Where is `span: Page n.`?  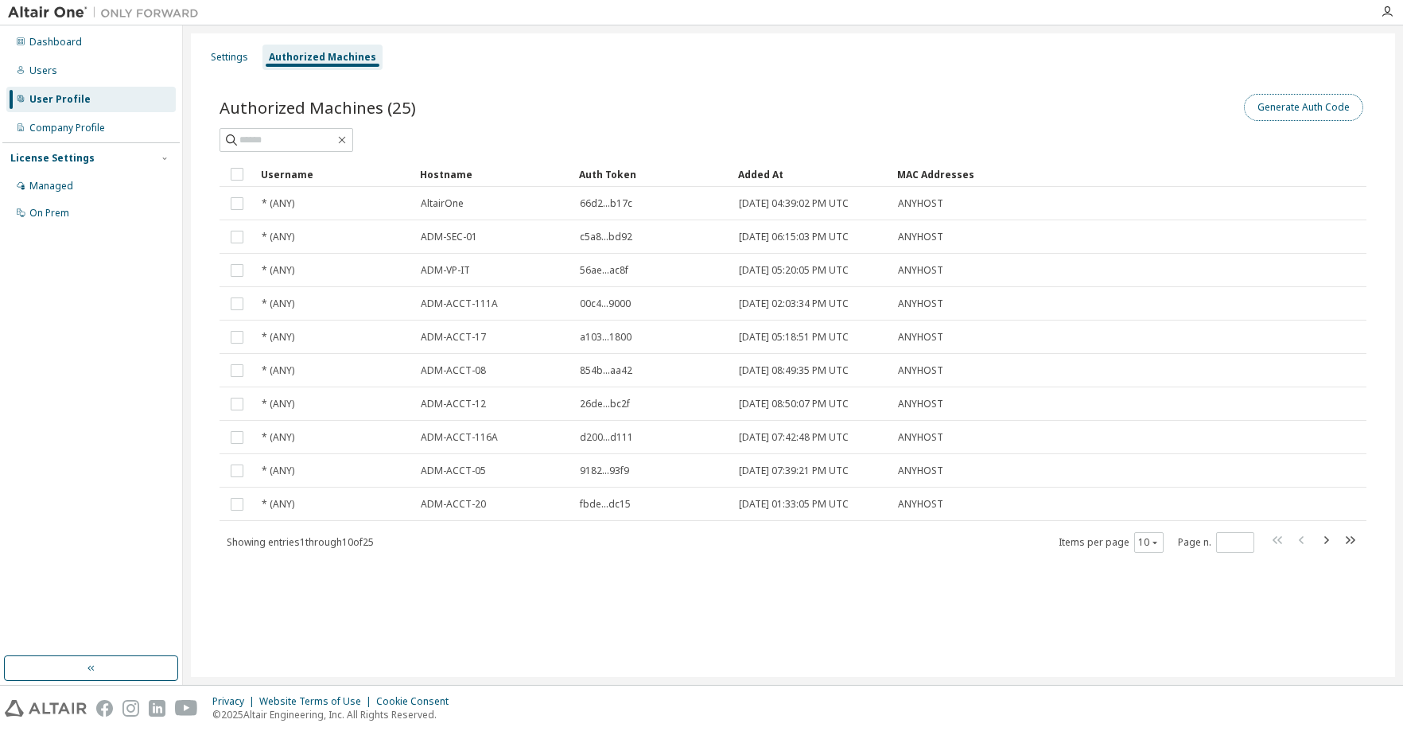 span: Page n. is located at coordinates (1216, 543).